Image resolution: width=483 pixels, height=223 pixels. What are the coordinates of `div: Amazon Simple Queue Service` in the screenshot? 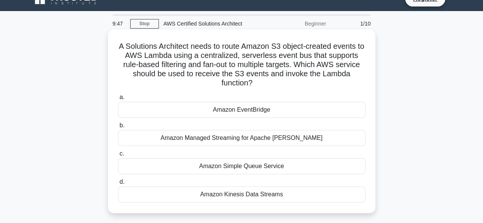 It's located at (241, 166).